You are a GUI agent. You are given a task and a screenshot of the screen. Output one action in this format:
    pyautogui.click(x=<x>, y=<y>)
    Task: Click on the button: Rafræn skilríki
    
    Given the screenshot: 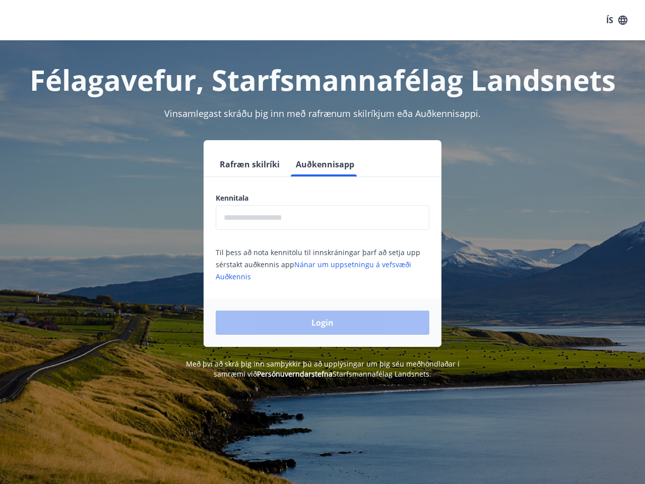 What is the action you would take?
    pyautogui.click(x=249, y=164)
    